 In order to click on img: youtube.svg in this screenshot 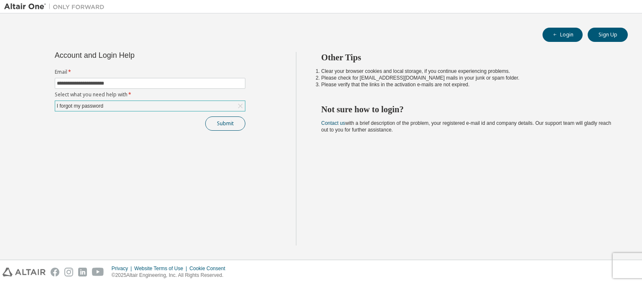, I will do `click(98, 271)`.